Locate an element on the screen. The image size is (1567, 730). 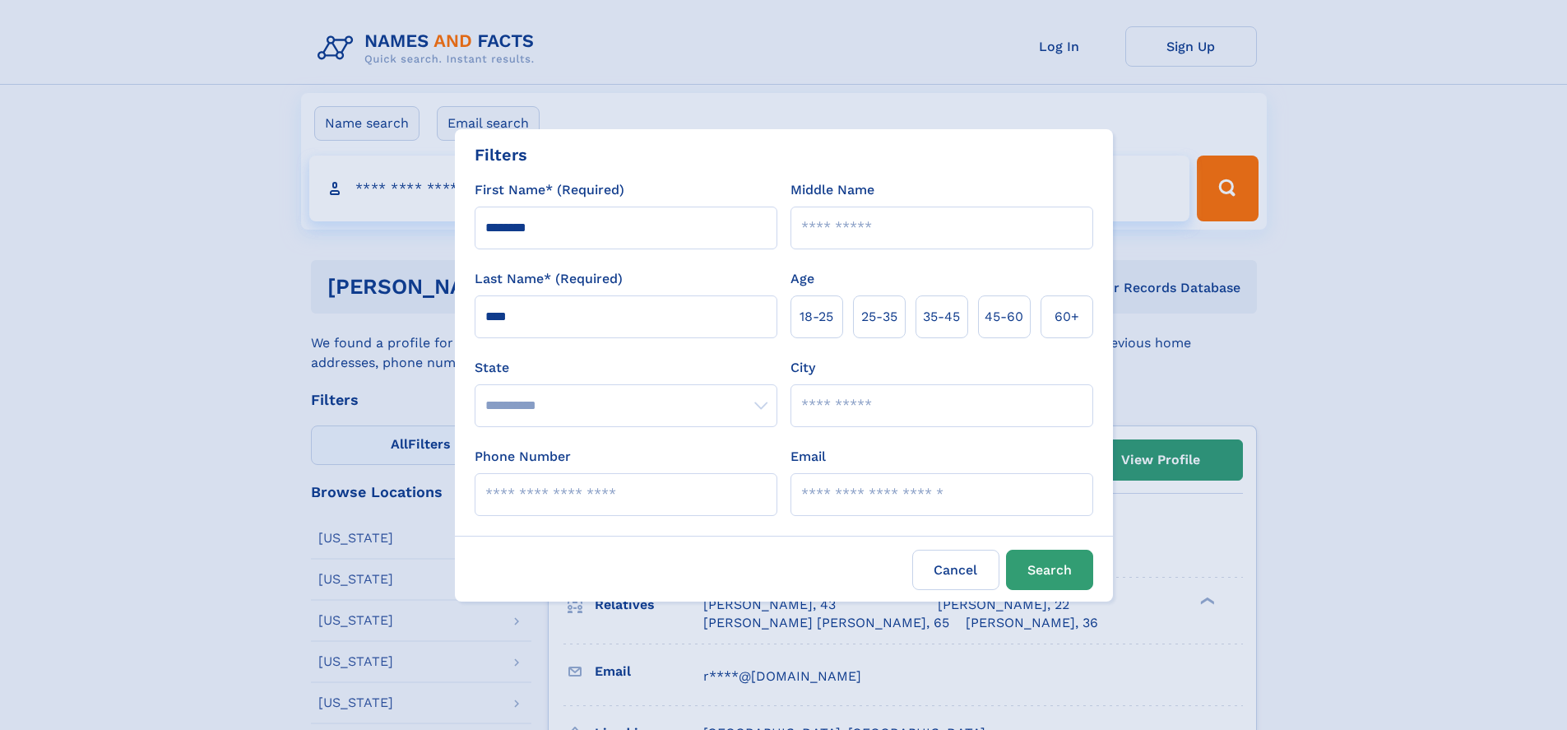
span: 25‑35 is located at coordinates (879, 317).